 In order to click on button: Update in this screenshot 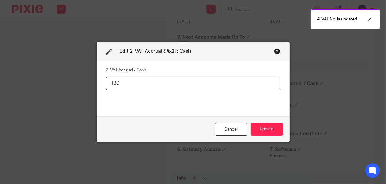, I will do `click(267, 130)`.